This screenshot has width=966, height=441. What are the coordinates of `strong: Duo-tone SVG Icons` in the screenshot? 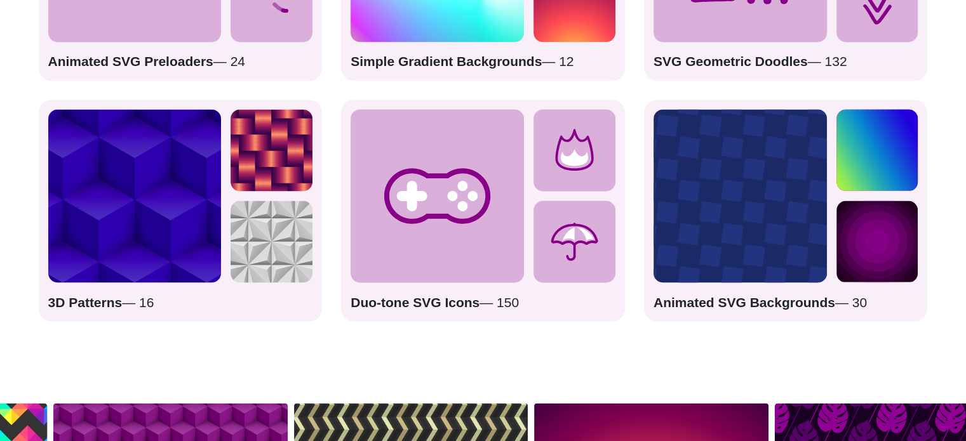 It's located at (415, 302).